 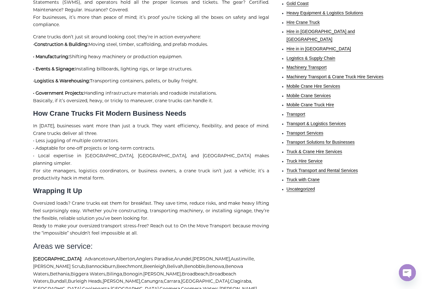 What do you see at coordinates (100, 267) in the screenshot?
I see `a: Bannockburn` at bounding box center [100, 267].